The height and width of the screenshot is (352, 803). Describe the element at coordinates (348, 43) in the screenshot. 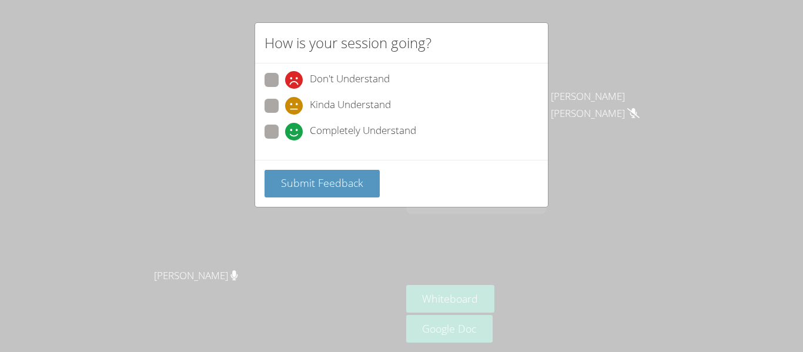

I see `h2: How is your session going?` at that location.